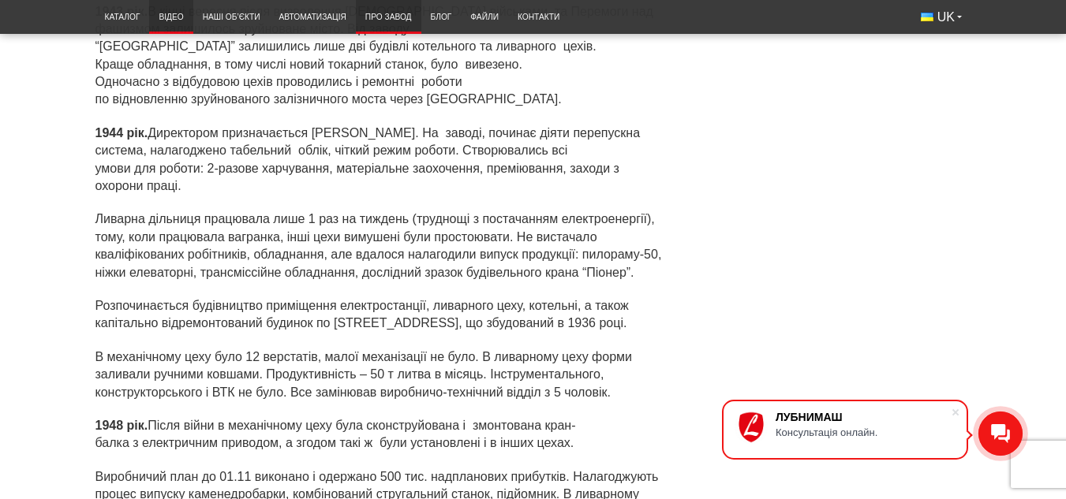 This screenshot has height=499, width=1066. Describe the element at coordinates (170, 17) in the screenshot. I see `a: Відео` at that location.